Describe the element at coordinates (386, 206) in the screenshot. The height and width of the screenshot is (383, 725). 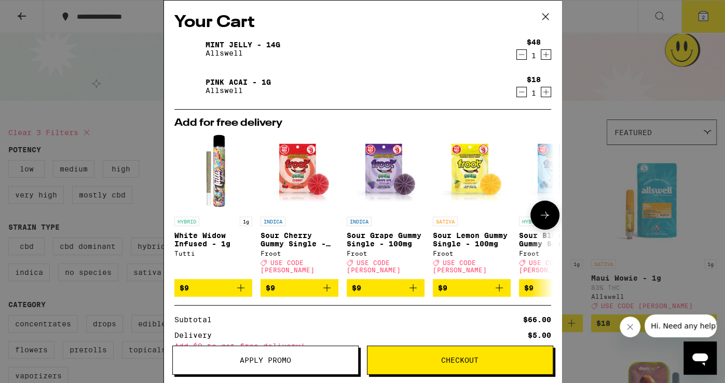
I see `a: Open page for Sour Grape Gummy Single - 100mg from Froot` at that location.